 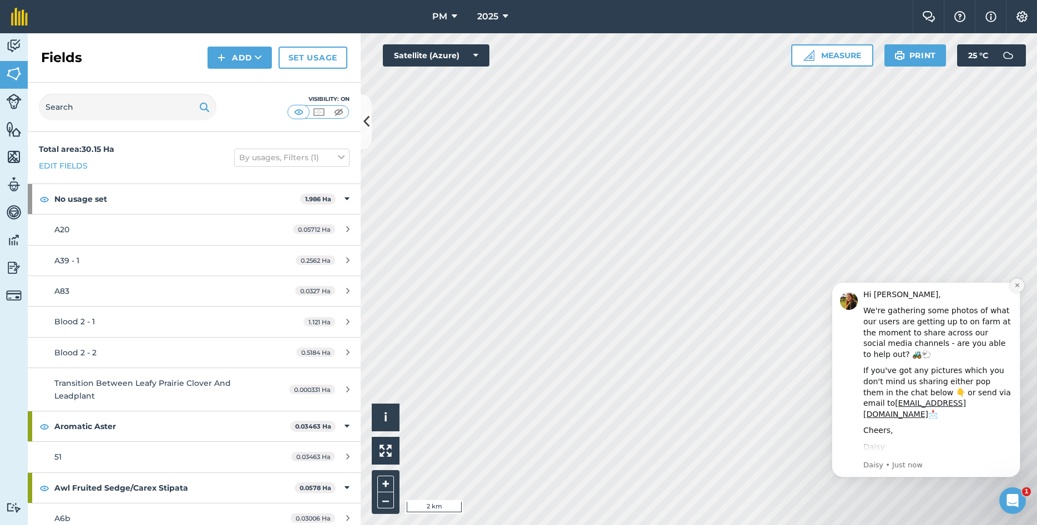 What do you see at coordinates (123, 107) in the screenshot?
I see `div: Message content` at bounding box center [123, 107].